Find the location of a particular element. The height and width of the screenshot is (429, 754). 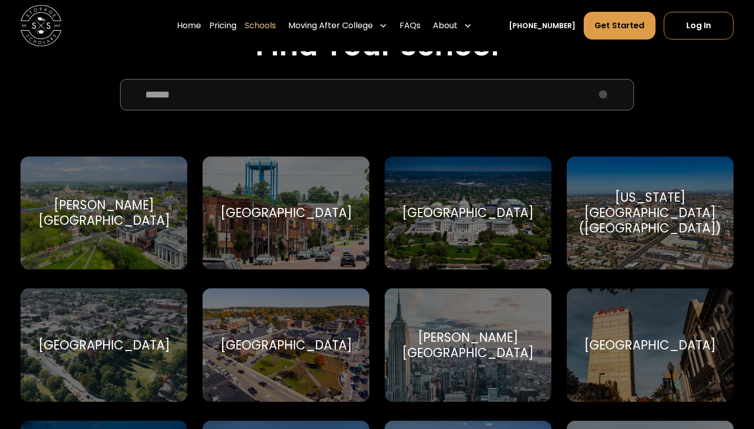

a: Home is located at coordinates (189, 26).